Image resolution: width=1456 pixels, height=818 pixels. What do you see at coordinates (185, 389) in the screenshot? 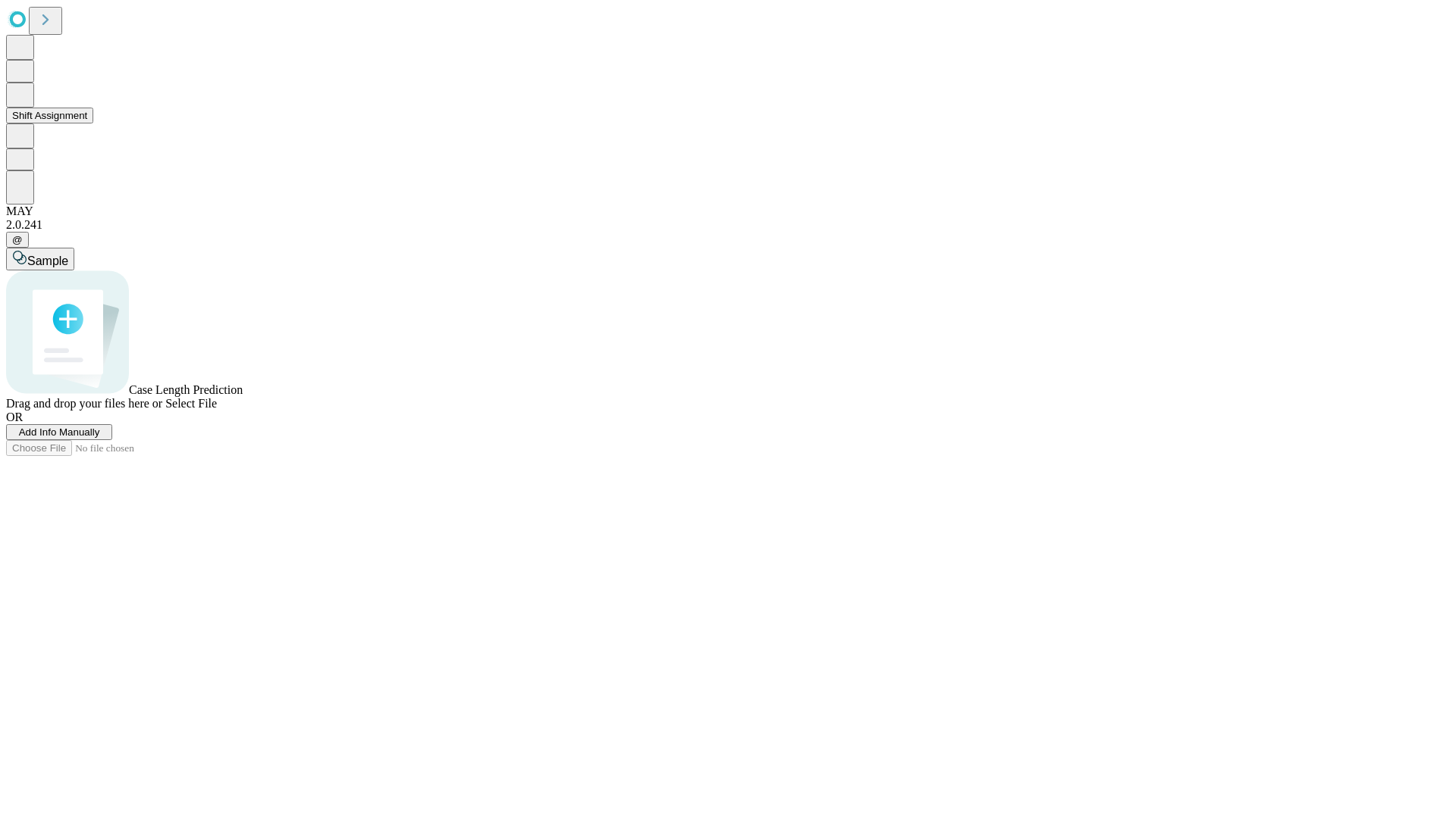
I see `span: Case Length Prediction` at bounding box center [185, 389].